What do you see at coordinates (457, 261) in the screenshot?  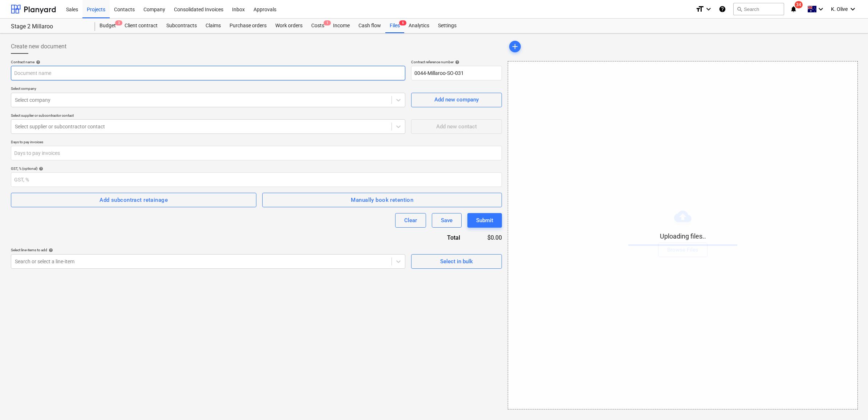 I see `button: Select in bulk` at bounding box center [457, 261].